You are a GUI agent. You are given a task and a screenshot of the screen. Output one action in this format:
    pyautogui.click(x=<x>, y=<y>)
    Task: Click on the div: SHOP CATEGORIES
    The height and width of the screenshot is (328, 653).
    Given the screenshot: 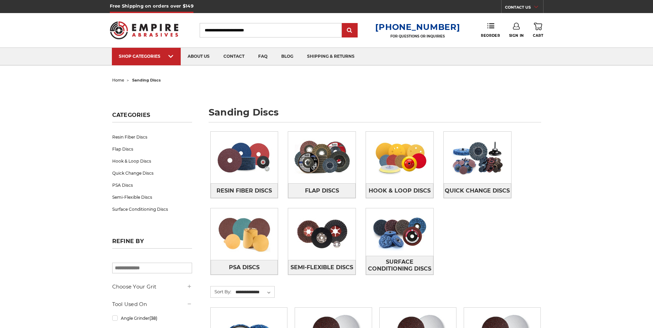 What is the action you would take?
    pyautogui.click(x=146, y=56)
    